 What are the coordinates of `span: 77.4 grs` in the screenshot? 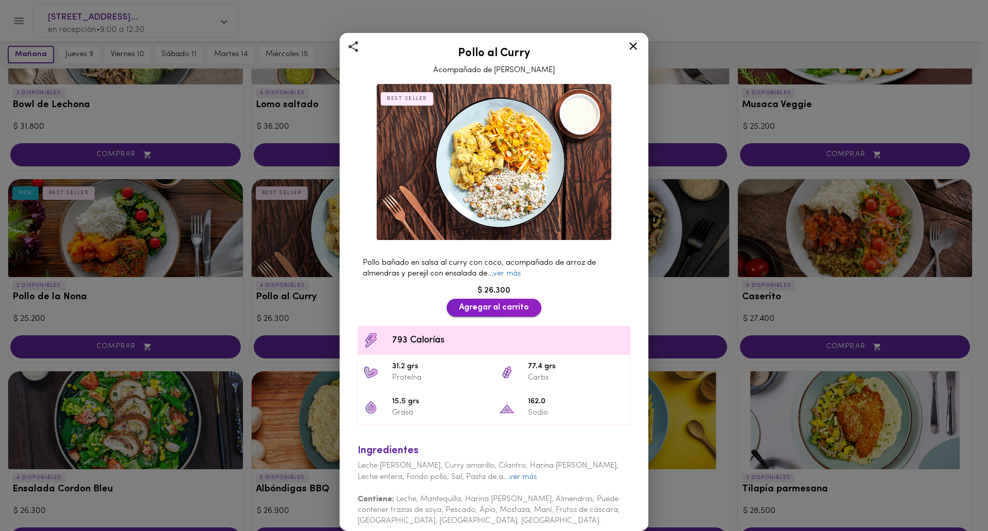 It's located at (576, 366).